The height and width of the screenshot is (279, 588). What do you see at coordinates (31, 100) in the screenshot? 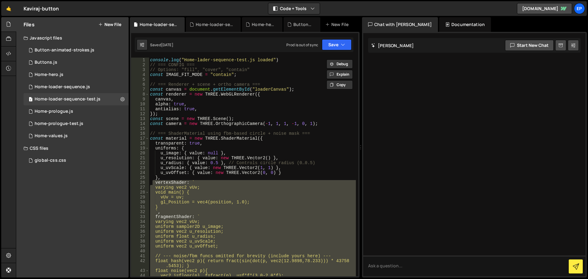
I see `span: 1` at bounding box center [31, 100].